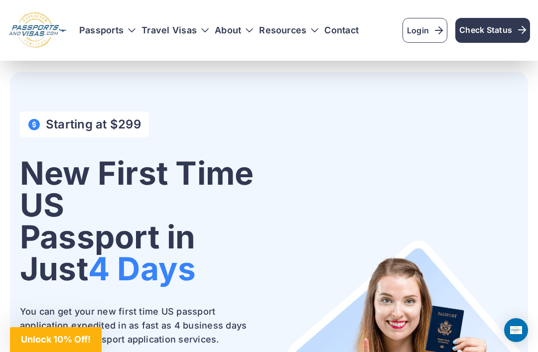  What do you see at coordinates (493, 30) in the screenshot?
I see `span: Check Status` at bounding box center [493, 30].